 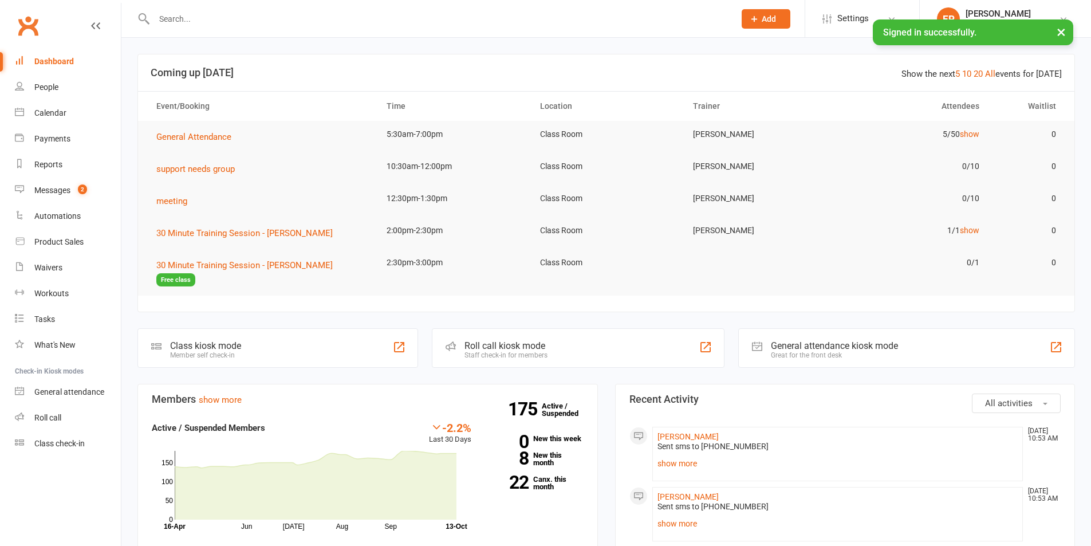 I want to click on div: B Transformed Gym, so click(x=1001, y=24).